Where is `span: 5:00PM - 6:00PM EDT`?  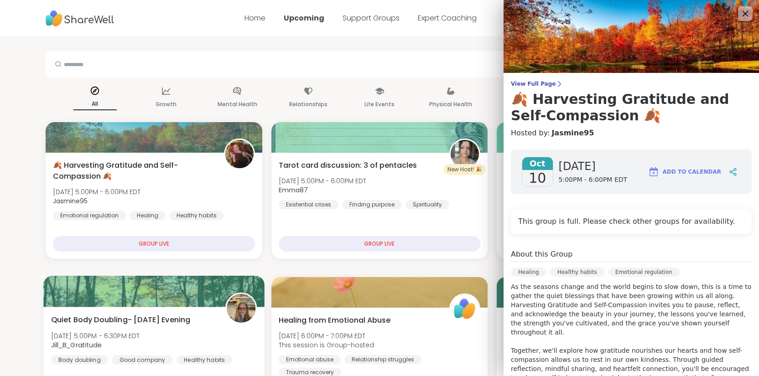 span: 5:00PM - 6:00PM EDT is located at coordinates (593, 180).